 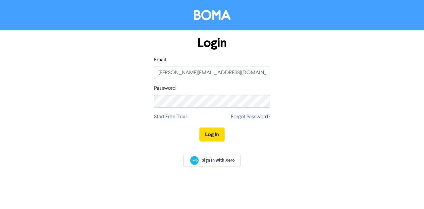 What do you see at coordinates (212, 134) in the screenshot?
I see `button: Log In` at bounding box center [212, 134].